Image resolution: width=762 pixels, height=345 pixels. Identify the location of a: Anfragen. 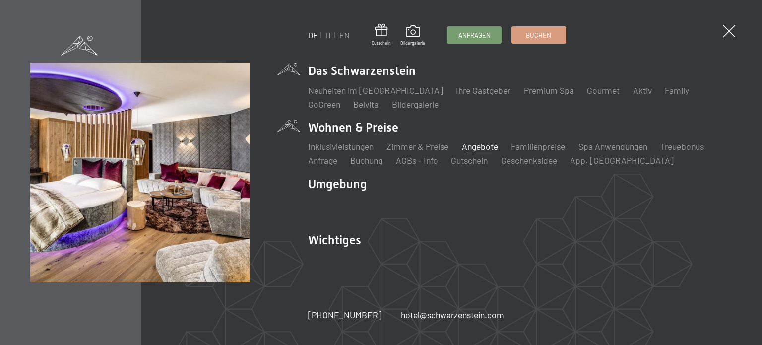
(474, 35).